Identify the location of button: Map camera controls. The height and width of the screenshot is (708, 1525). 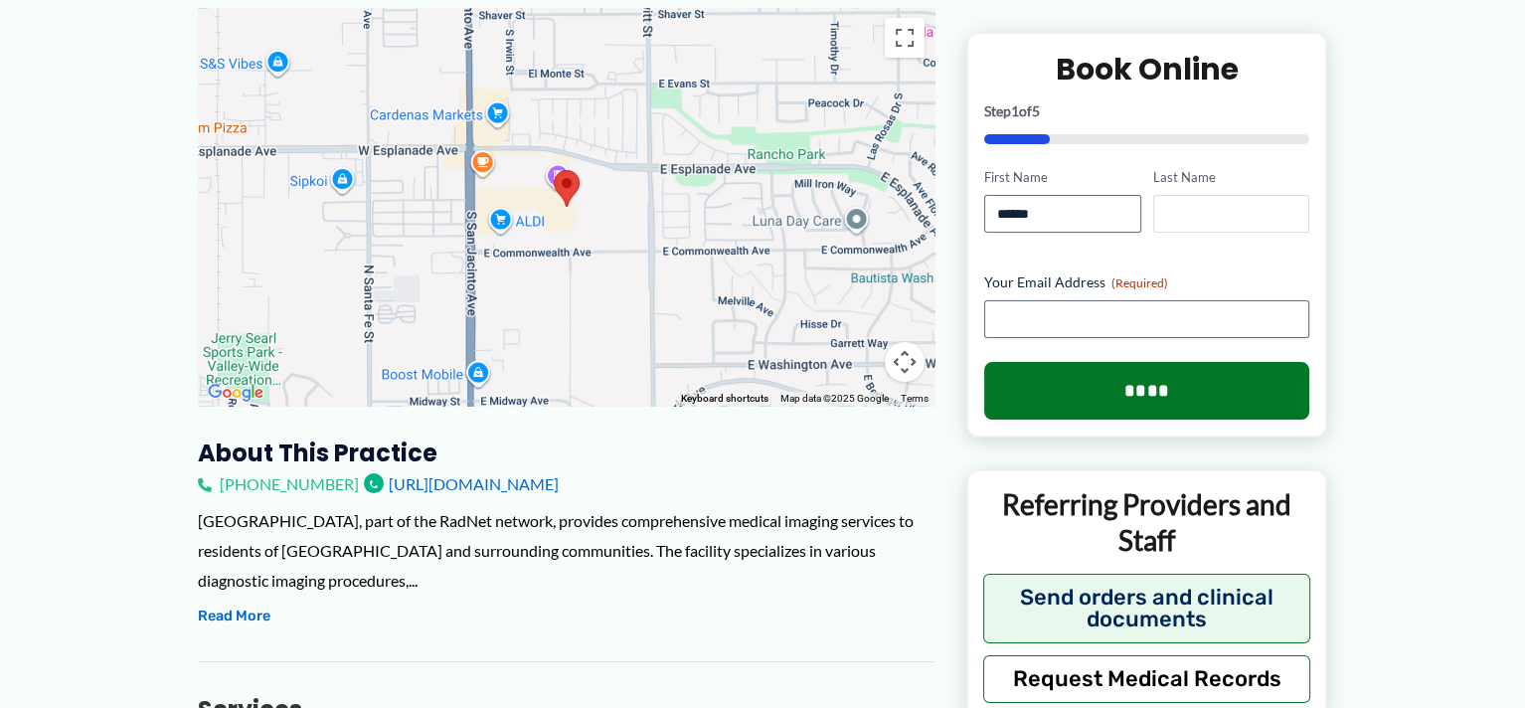
(904, 362).